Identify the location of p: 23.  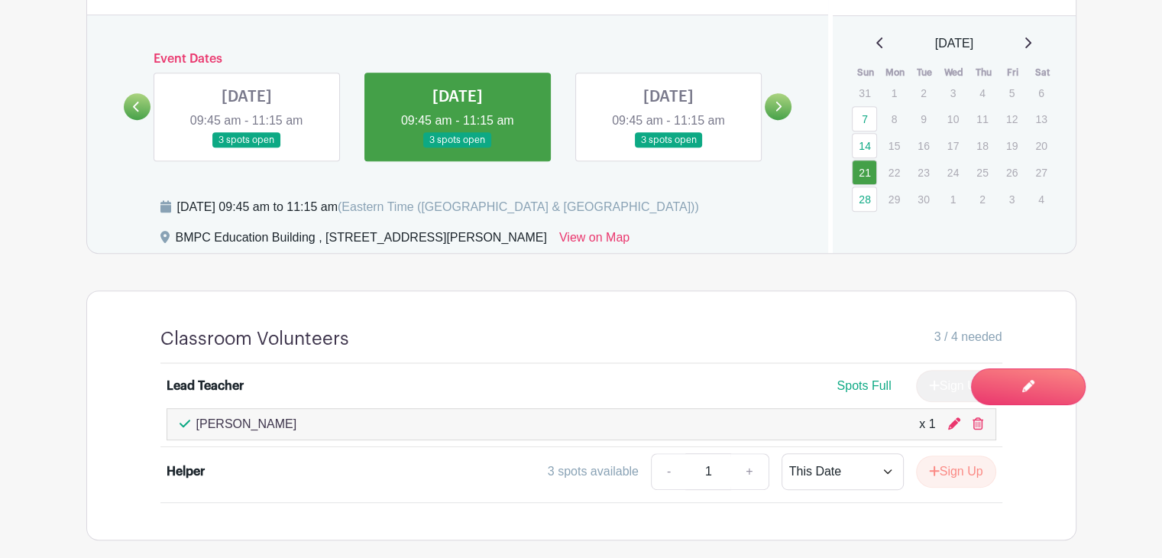
(923, 172).